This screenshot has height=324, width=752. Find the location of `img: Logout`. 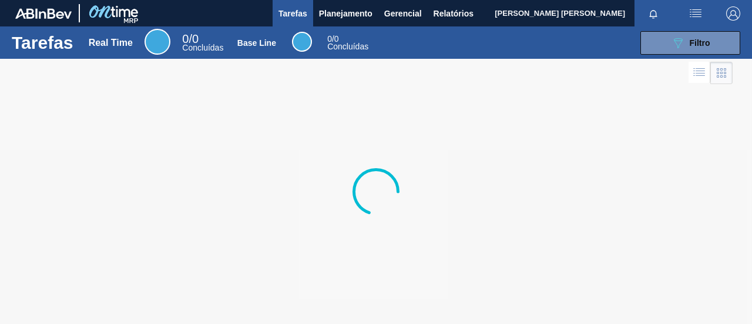

img: Logout is located at coordinates (733, 14).